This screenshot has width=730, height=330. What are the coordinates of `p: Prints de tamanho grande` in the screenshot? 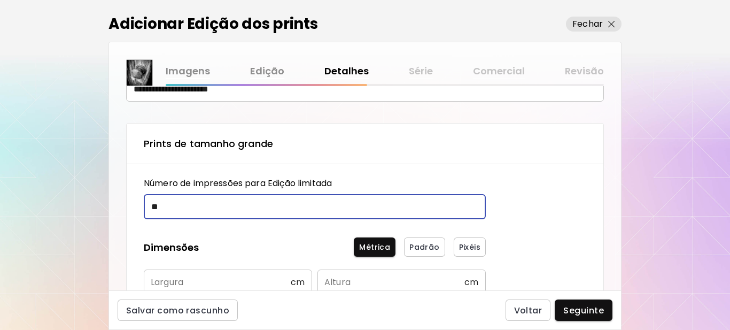 It's located at (208, 143).